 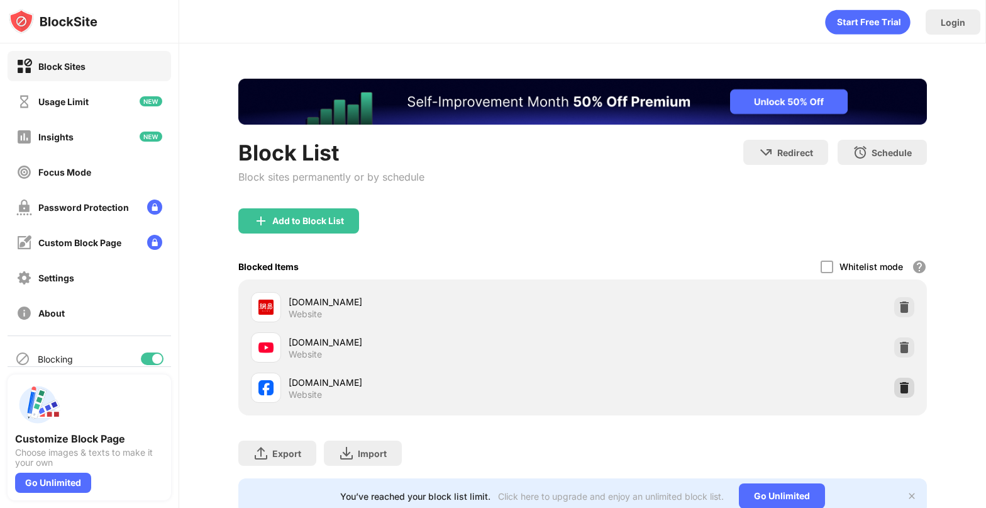 I want to click on div: Customize Block Page, so click(x=89, y=438).